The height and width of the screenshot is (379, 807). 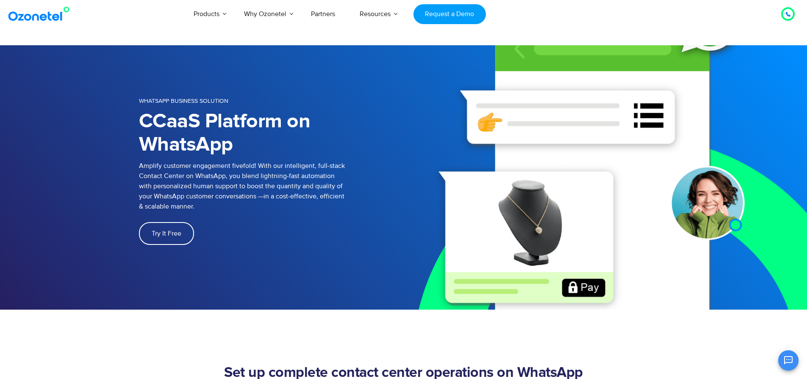 I want to click on span: Try It Free, so click(x=166, y=234).